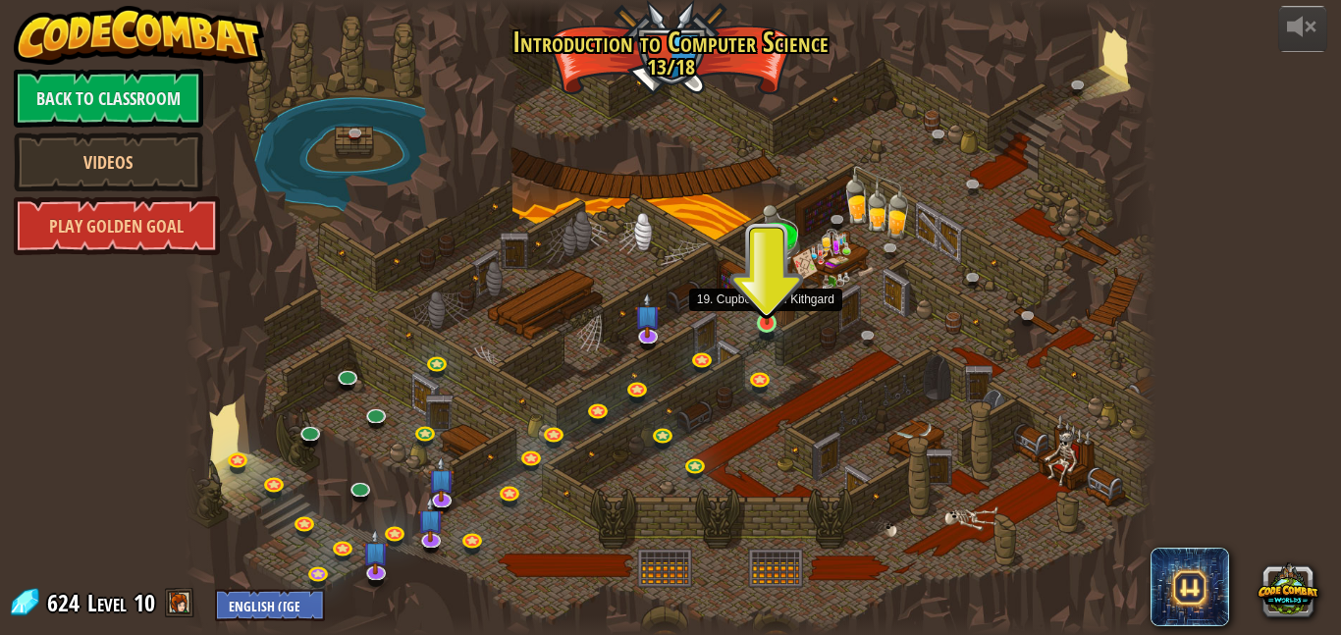 This screenshot has width=1341, height=635. I want to click on button: Adjust volume, so click(1302, 28).